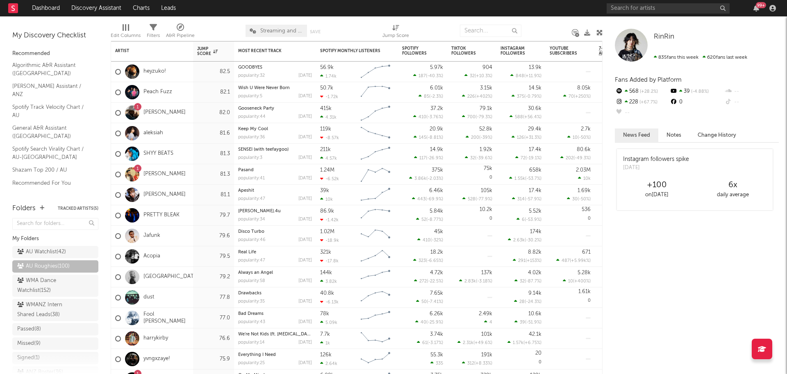 This screenshot has height=374, width=787. Describe the element at coordinates (533, 76) in the screenshot. I see `span: +11.9 %` at that location.